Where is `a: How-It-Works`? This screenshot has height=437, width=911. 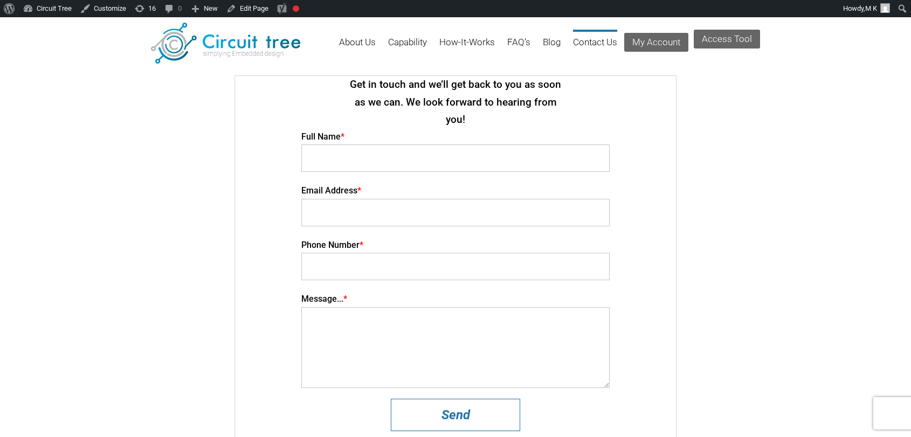
a: How-It-Works is located at coordinates (467, 47).